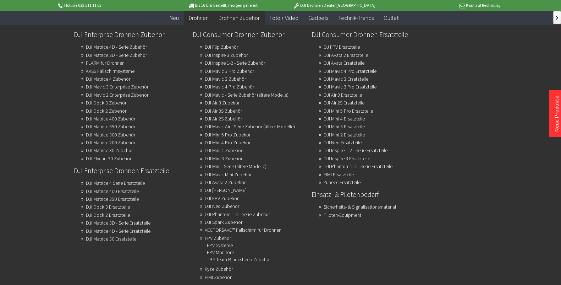 The height and width of the screenshot is (285, 561). Describe the element at coordinates (236, 166) in the screenshot. I see `a: DJI Mini - Serie (ältere Modelle)` at that location.